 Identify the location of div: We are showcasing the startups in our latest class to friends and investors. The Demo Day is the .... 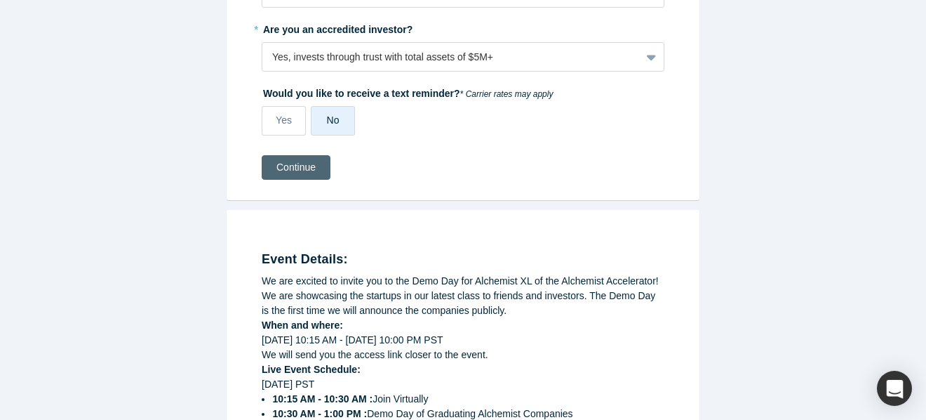
(463, 303).